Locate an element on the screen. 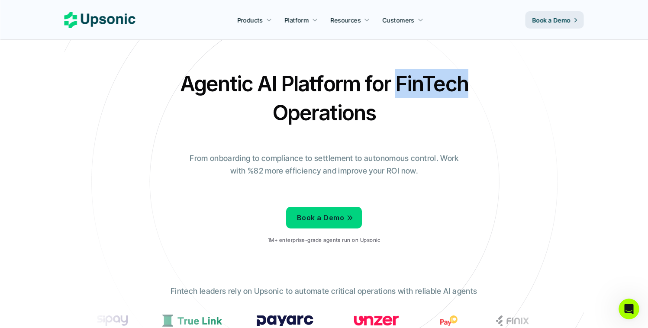  h2: Agentic AI Platform for FinTech Operations is located at coordinates (324, 98).